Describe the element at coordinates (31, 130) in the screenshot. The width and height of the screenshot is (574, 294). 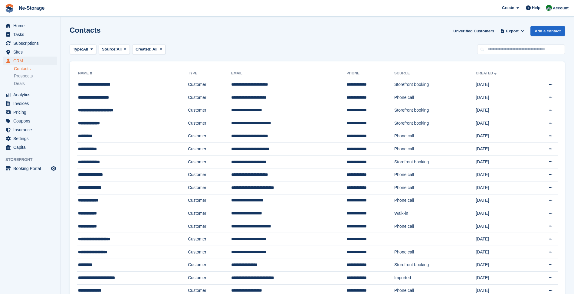
I see `span: Insurance` at that location.